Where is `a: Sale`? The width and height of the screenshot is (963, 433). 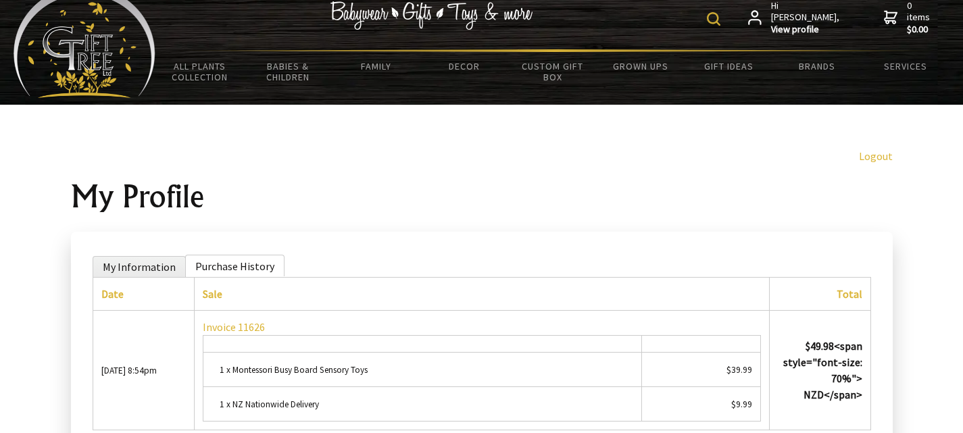
a: Sale is located at coordinates (212, 294).